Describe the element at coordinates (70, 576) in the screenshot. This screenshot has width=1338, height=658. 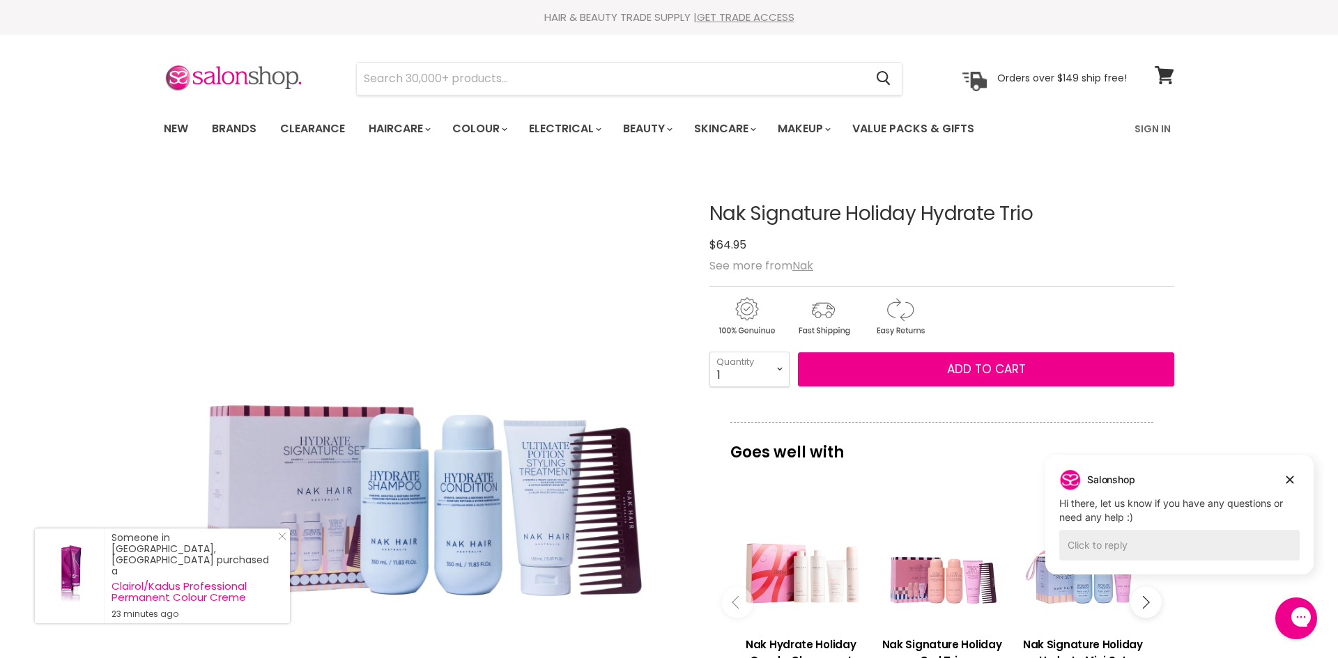
I see `a: Visit product page` at that location.